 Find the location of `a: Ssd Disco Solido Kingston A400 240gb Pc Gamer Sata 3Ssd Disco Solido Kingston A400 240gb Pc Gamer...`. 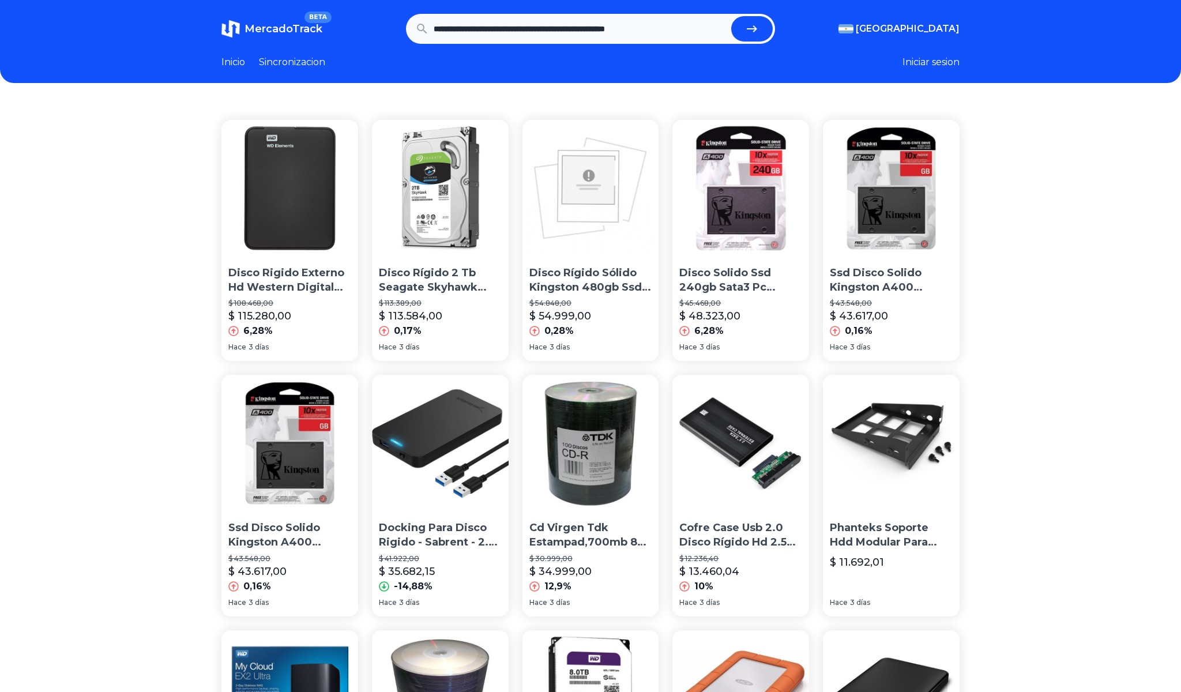

a: Ssd Disco Solido Kingston A400 240gb Pc Gamer Sata 3Ssd Disco Solido Kingston A400 240gb Pc Gamer... is located at coordinates (891, 240).